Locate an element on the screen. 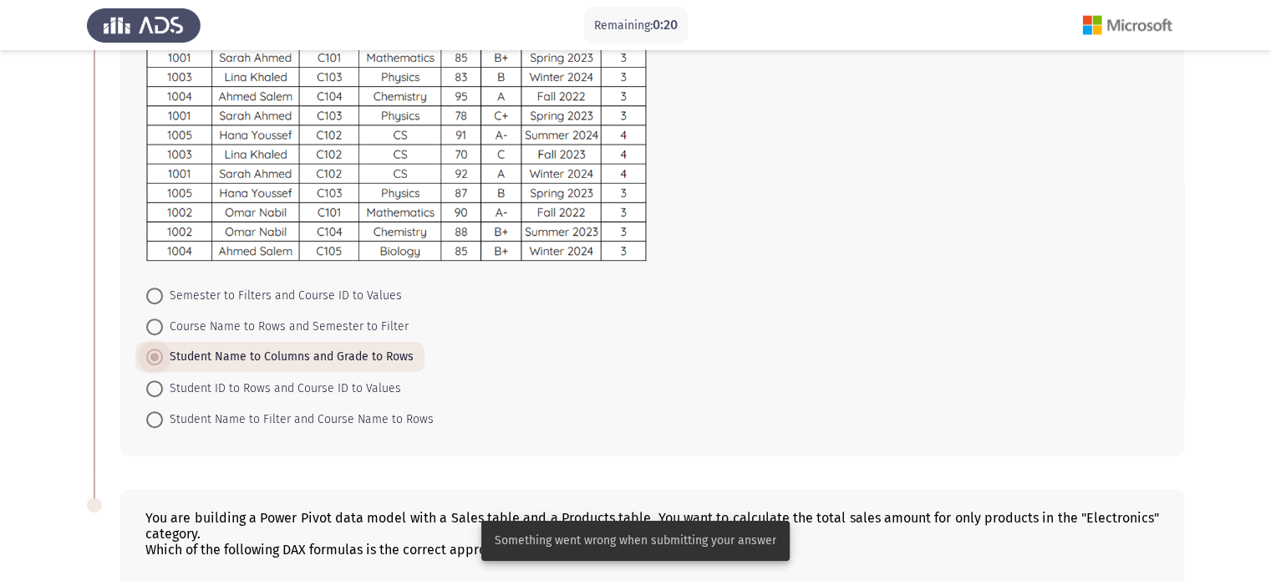  span: Student ID to Rows and Course ID to Values is located at coordinates (282, 389).